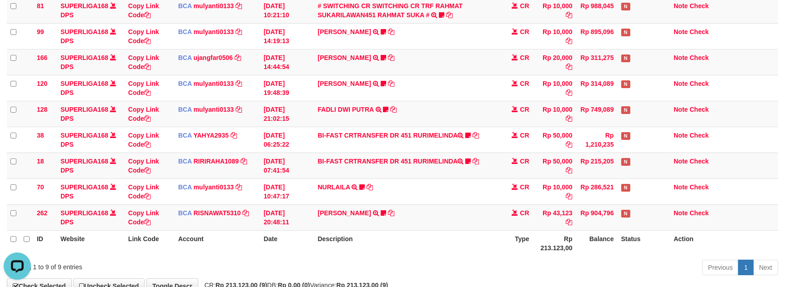 The width and height of the screenshot is (785, 287). What do you see at coordinates (407, 243) in the screenshot?
I see `th: Description` at bounding box center [407, 243].